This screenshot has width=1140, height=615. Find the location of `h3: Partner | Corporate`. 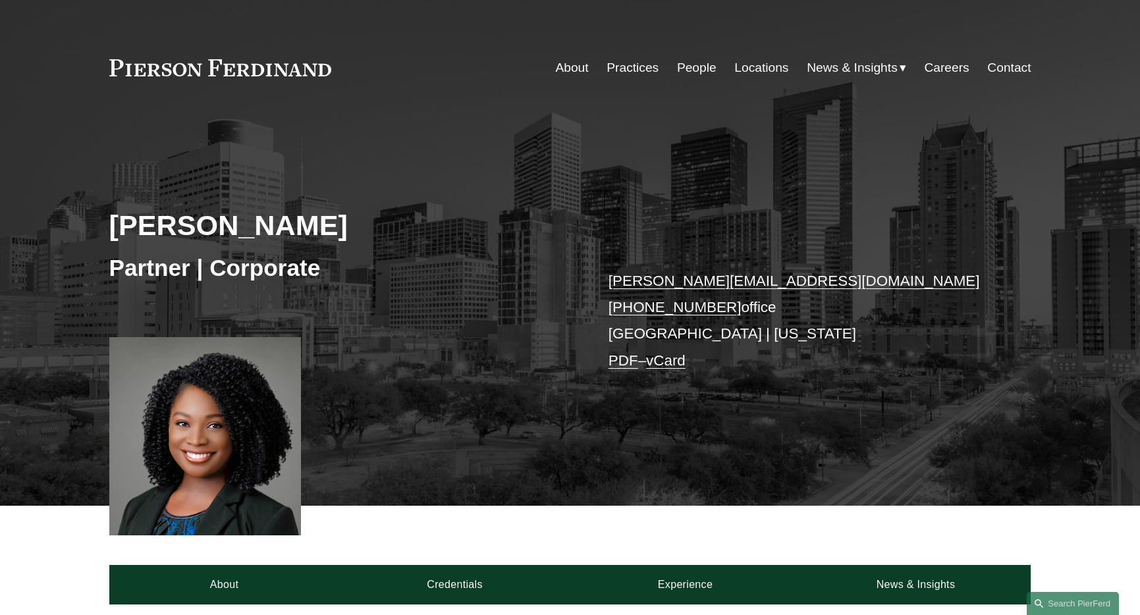

h3: Partner | Corporate is located at coordinates (340, 268).